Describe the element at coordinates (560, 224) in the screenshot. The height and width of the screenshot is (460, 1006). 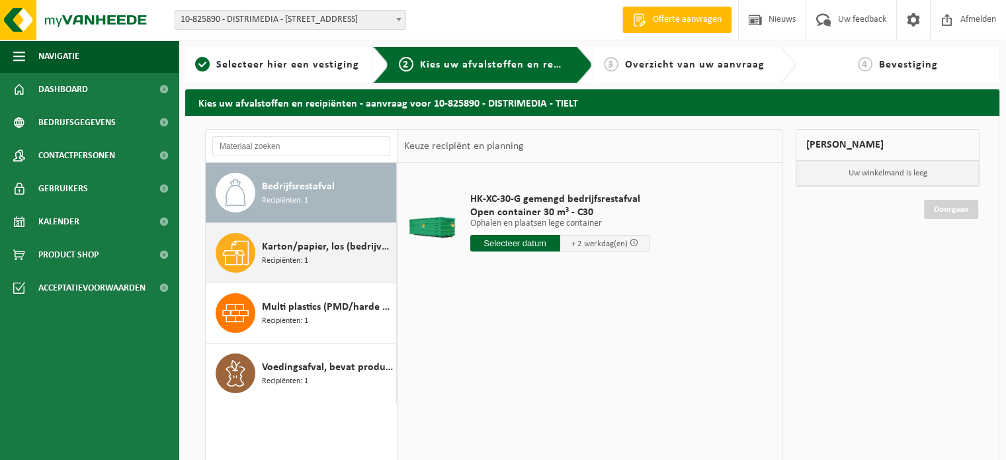
I see `p: Ophalen en plaatsen lege container` at that location.